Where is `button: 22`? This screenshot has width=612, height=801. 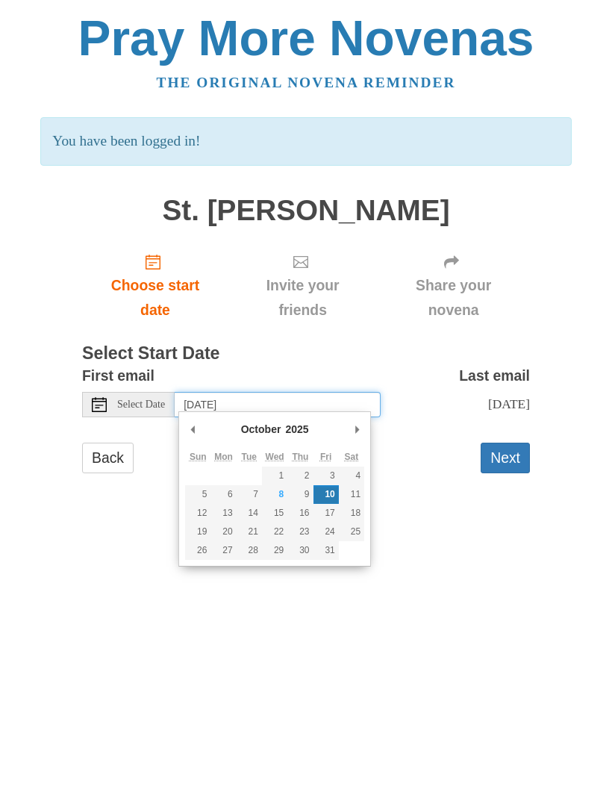
button: 22 is located at coordinates (275, 532).